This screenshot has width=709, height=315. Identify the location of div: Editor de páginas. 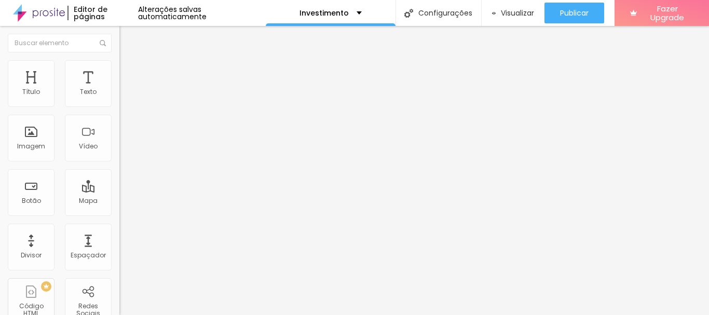
(102, 13).